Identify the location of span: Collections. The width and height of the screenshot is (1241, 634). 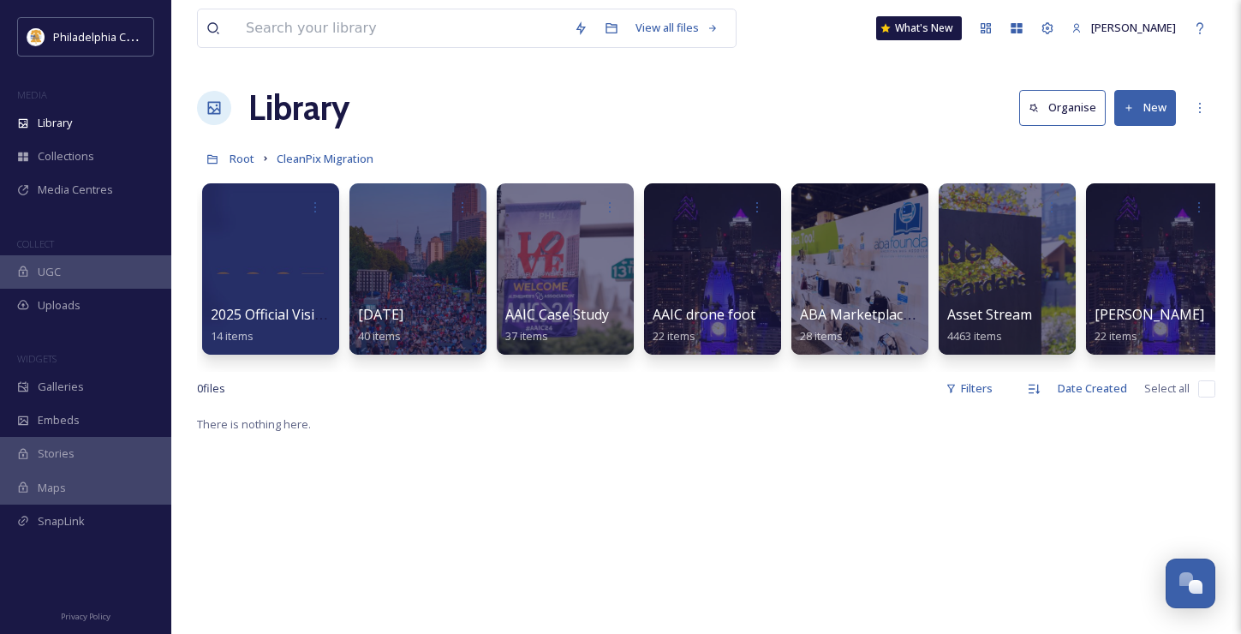
(66, 156).